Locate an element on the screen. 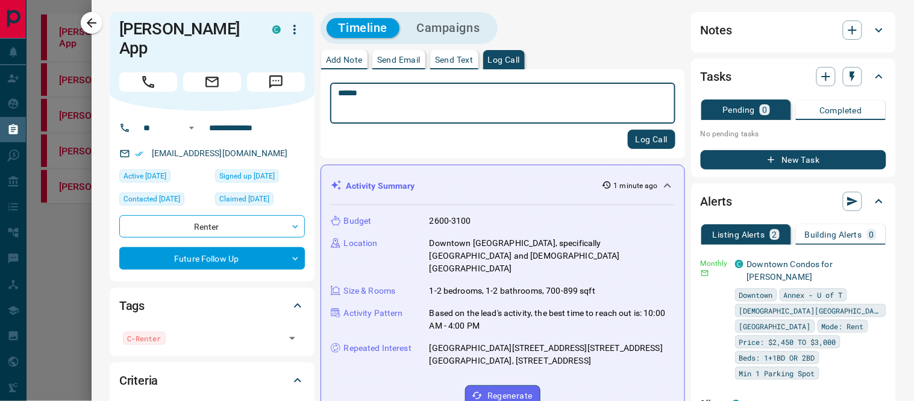  span: Min 1 Parking Spot is located at coordinates (777, 373).